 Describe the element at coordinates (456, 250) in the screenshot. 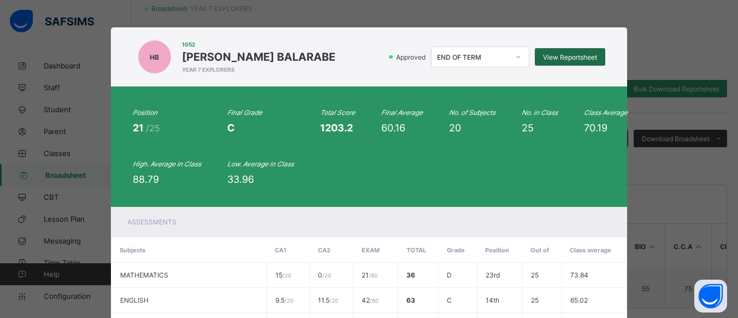

I see `span: Grade` at that location.